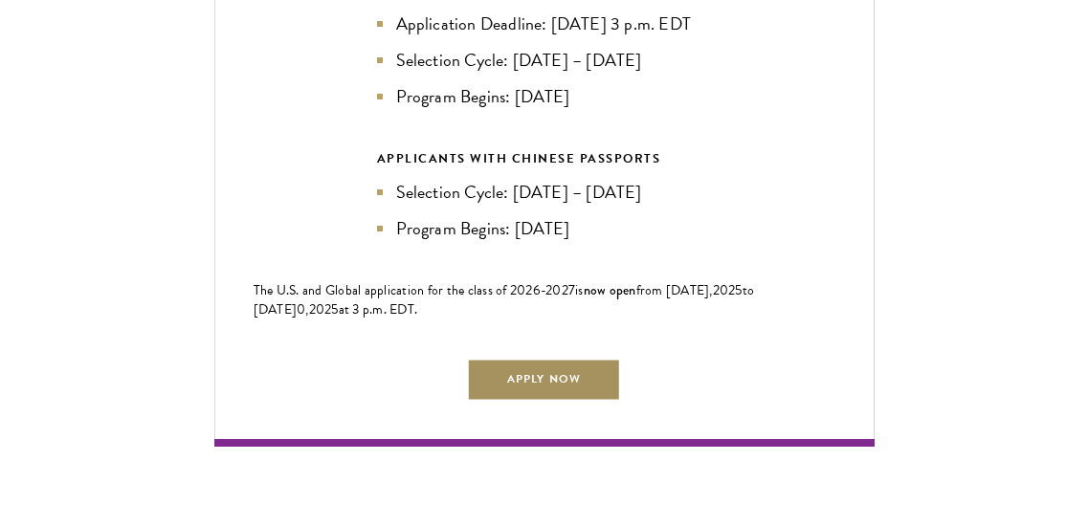 This screenshot has height=527, width=1088. I want to click on span: is, so click(579, 290).